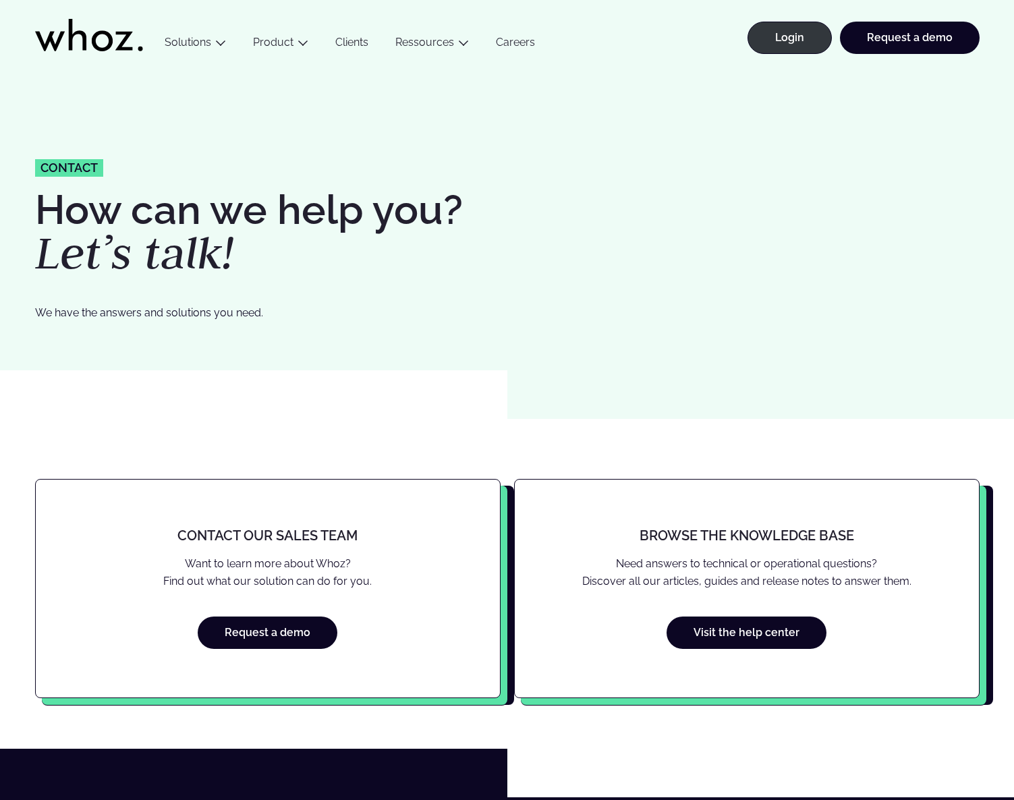 The width and height of the screenshot is (1014, 800). I want to click on button: Solutions, so click(195, 45).